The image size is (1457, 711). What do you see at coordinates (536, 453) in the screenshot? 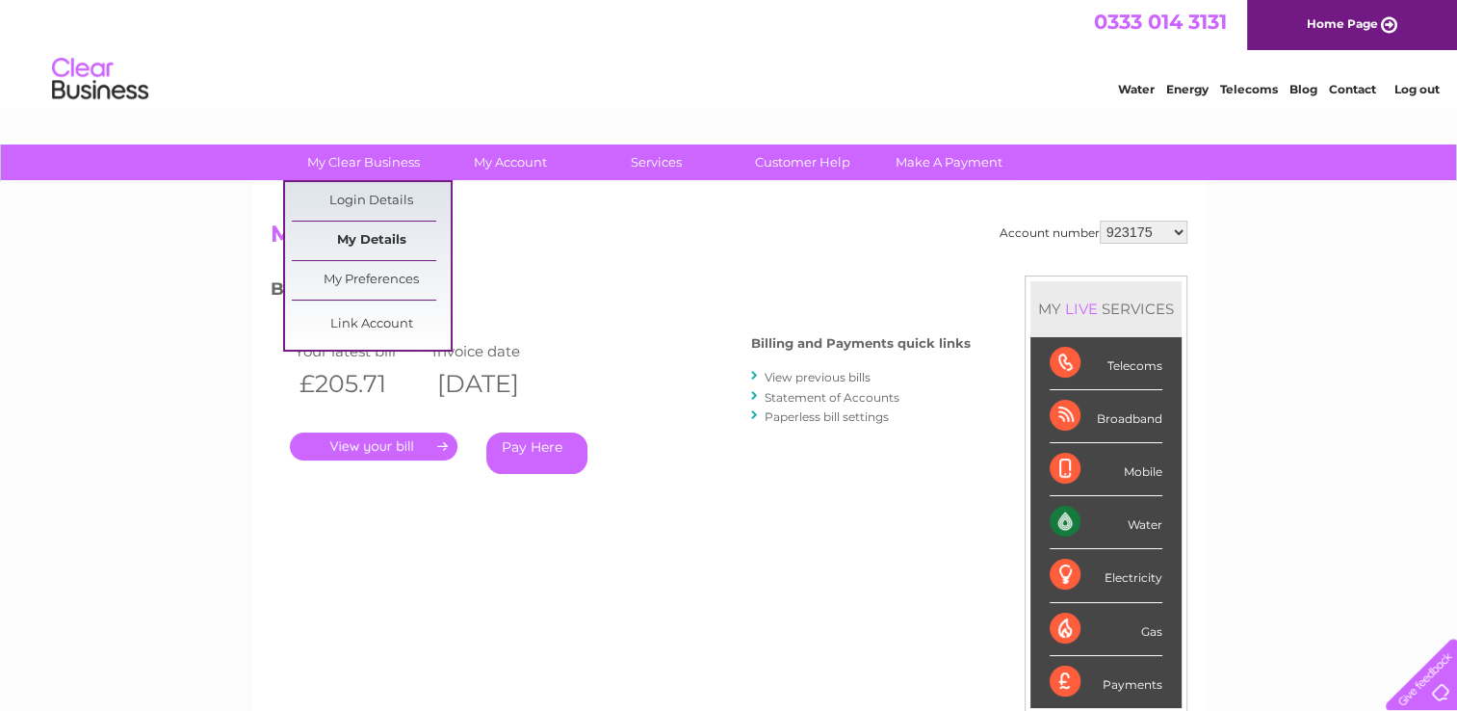
I see `a: Pay Here` at bounding box center [536, 453].